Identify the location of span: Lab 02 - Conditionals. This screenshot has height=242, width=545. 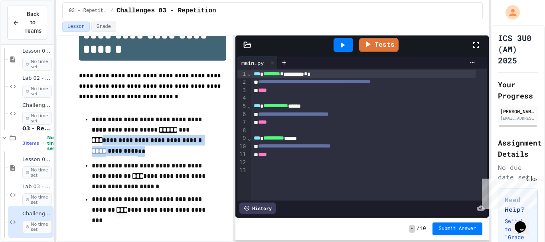
(37, 78).